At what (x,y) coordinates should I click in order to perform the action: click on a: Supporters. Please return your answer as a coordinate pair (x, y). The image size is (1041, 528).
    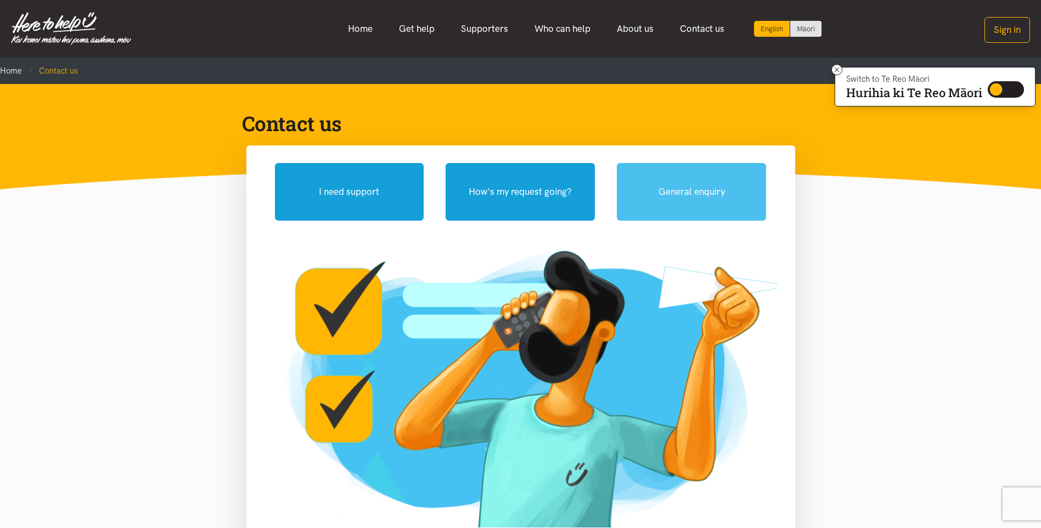
    Looking at the image, I should click on (485, 29).